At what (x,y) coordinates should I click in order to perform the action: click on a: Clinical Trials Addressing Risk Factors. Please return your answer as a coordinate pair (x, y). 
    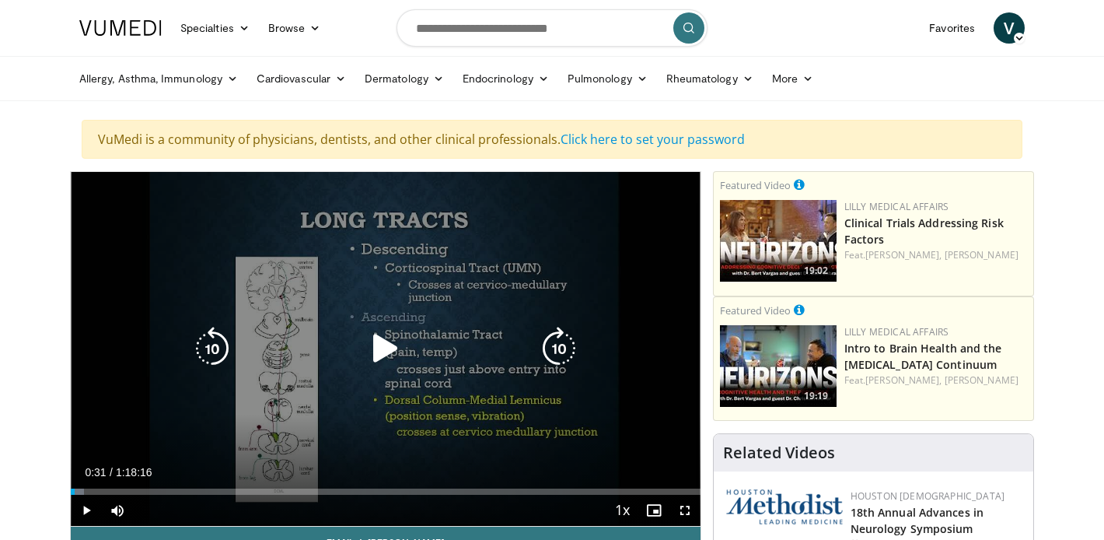
    Looking at the image, I should click on (924, 231).